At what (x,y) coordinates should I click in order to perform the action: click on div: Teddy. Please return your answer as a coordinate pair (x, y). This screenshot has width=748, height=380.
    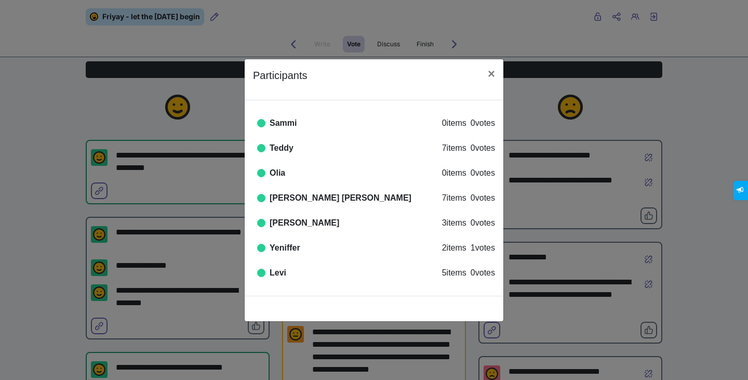
    Looking at the image, I should click on (281, 148).